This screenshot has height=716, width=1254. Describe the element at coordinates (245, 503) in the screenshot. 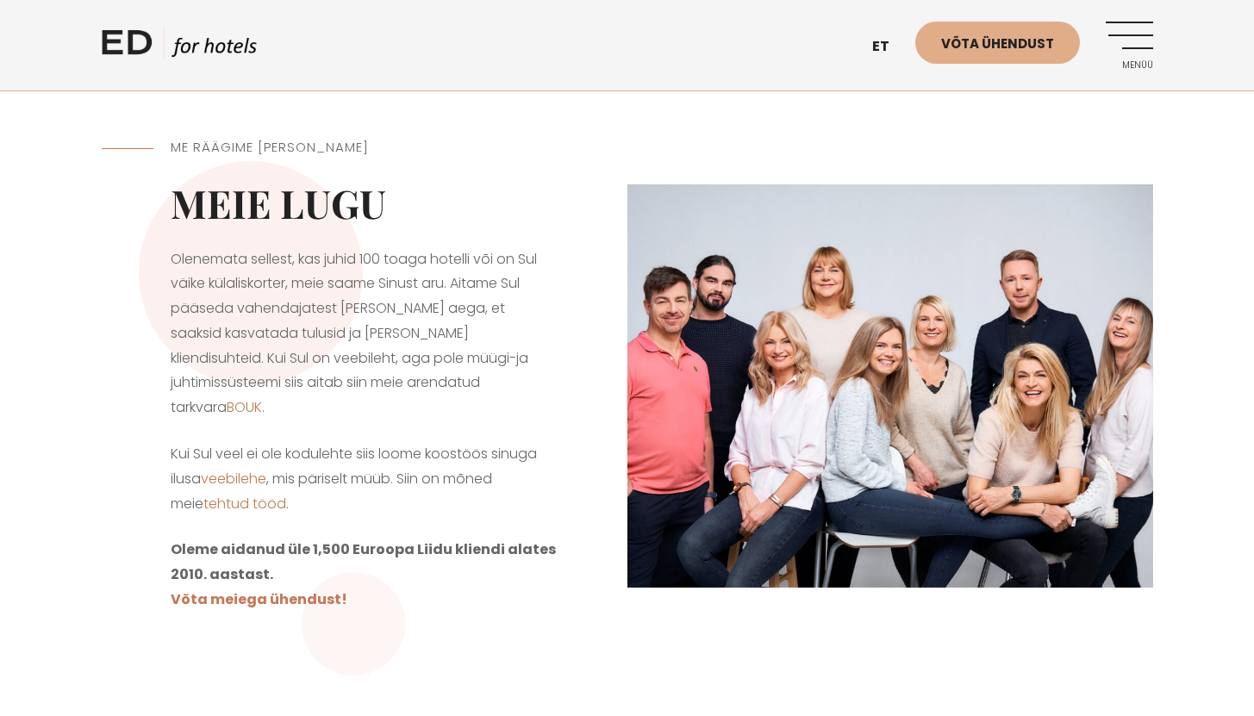

I see `a: tehtud tööd` at that location.